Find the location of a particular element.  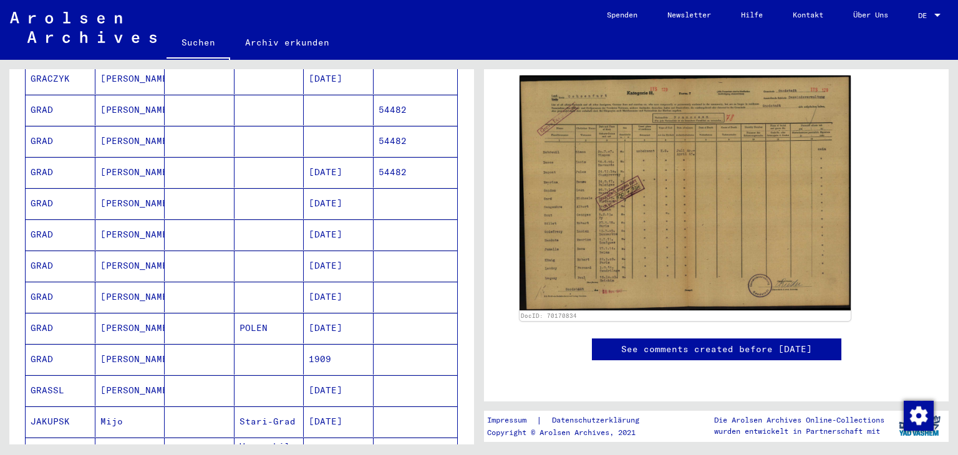

p: Die Arolsen Archives Online-Collections is located at coordinates (799, 421).